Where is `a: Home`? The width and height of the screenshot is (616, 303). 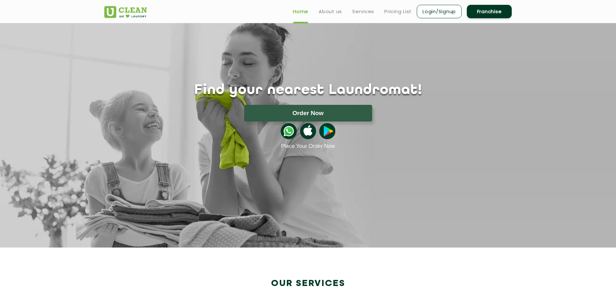
a: Home is located at coordinates (301, 12).